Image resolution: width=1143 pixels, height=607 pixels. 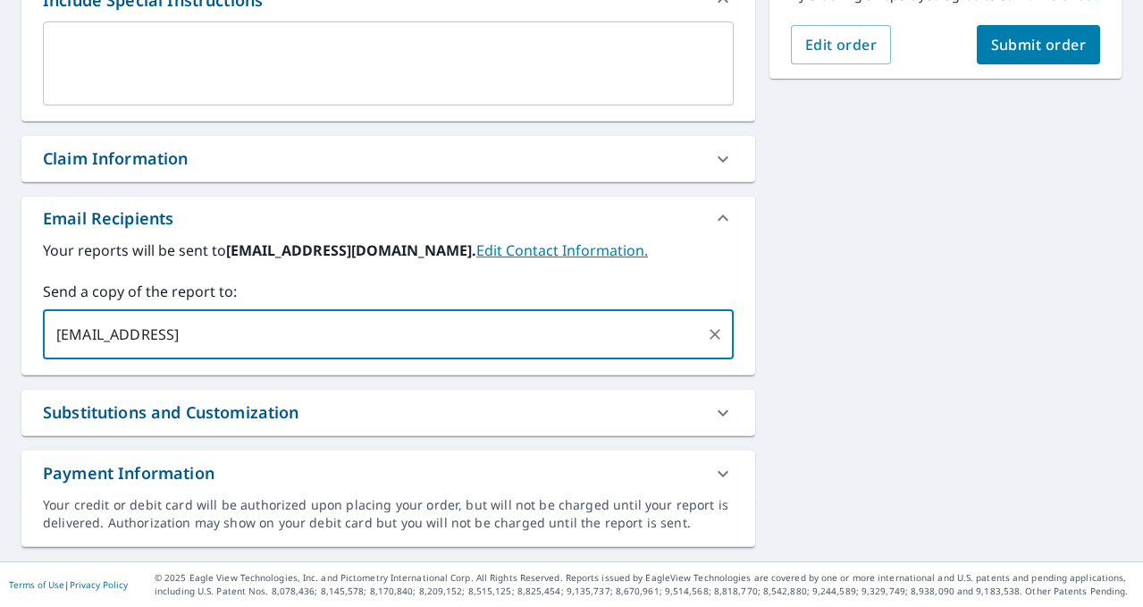 What do you see at coordinates (37, 585) in the screenshot?
I see `a: Terms of Use` at bounding box center [37, 585].